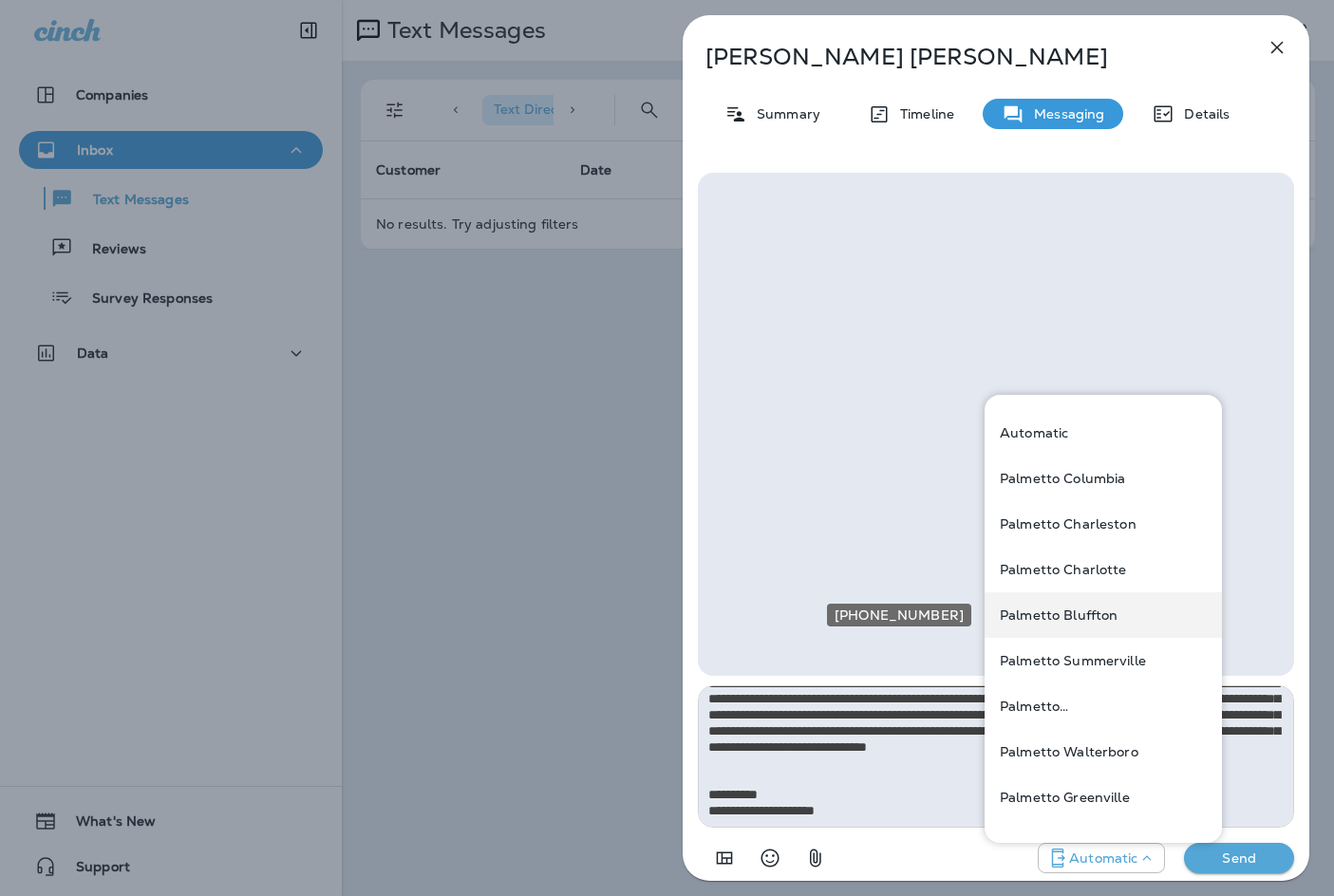 This screenshot has height=896, width=1334. Describe the element at coordinates (921, 114) in the screenshot. I see `p: Timeline` at that location.